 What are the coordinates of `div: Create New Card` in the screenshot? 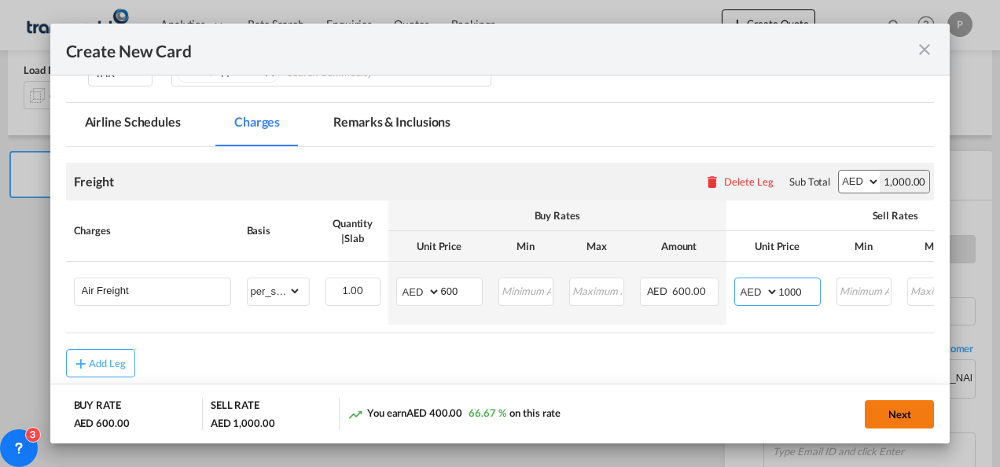 It's located at (490, 49).